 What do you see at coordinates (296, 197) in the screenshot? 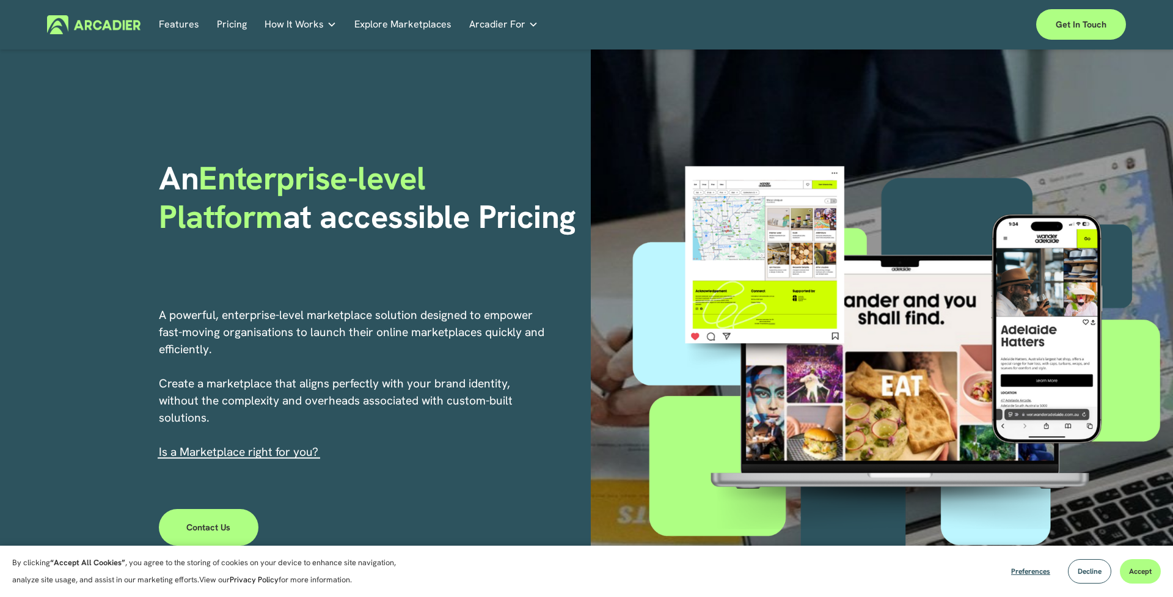
I see `span: Enterprise-level Platform` at bounding box center [296, 197].